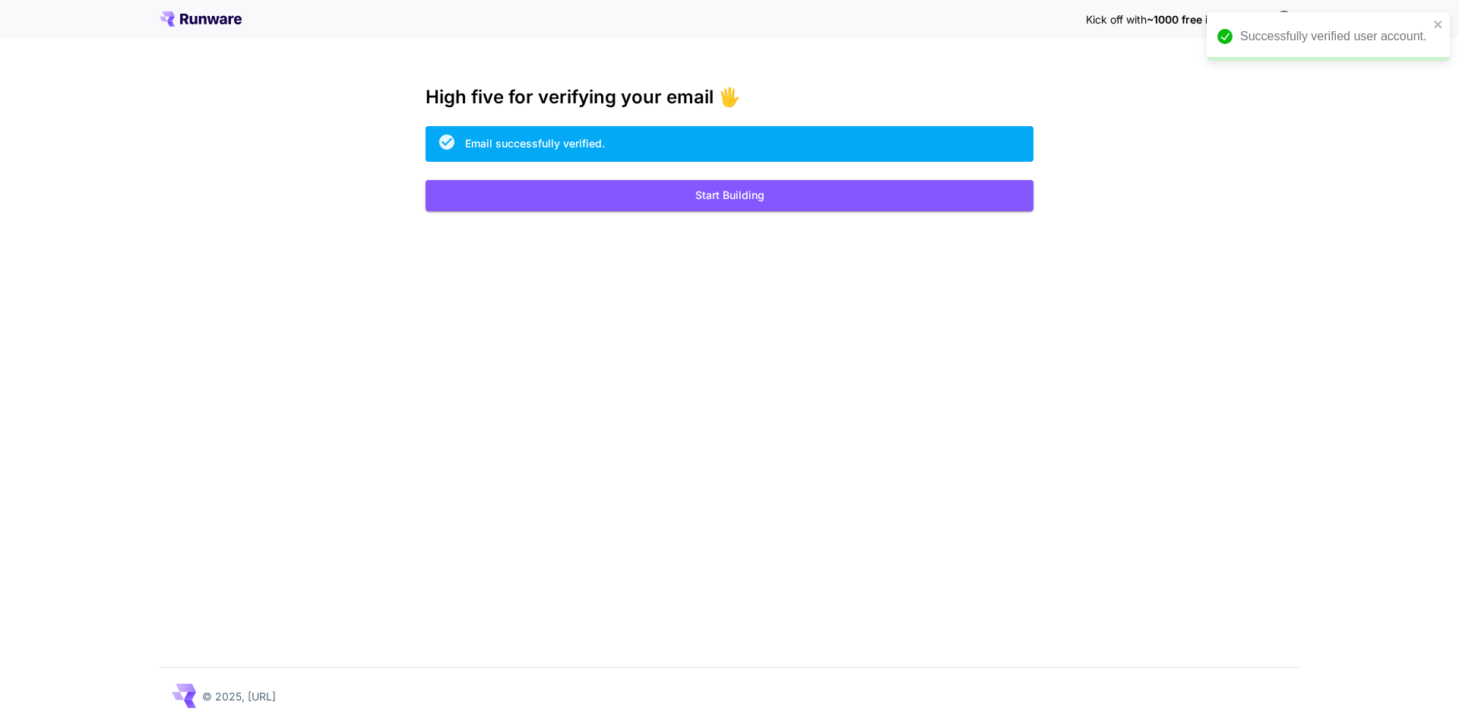  Describe the element at coordinates (730, 195) in the screenshot. I see `button: Start Building` at that location.